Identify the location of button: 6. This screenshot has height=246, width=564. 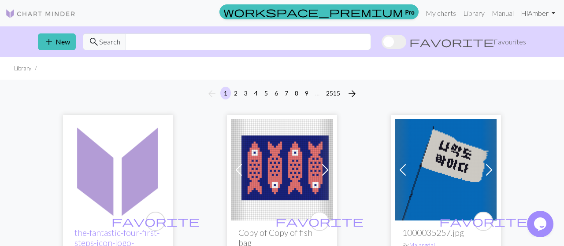
(276, 93).